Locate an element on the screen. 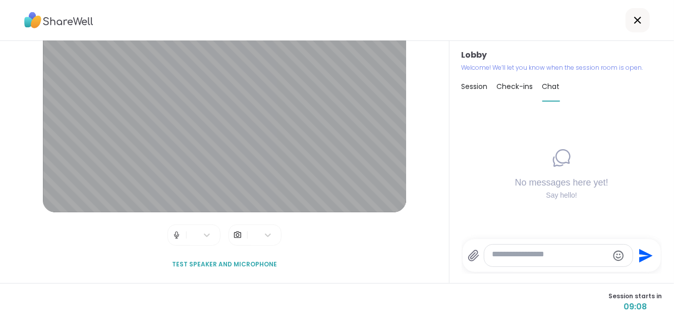 The image size is (674, 321). img: ShareWell Logo is located at coordinates (59, 20).